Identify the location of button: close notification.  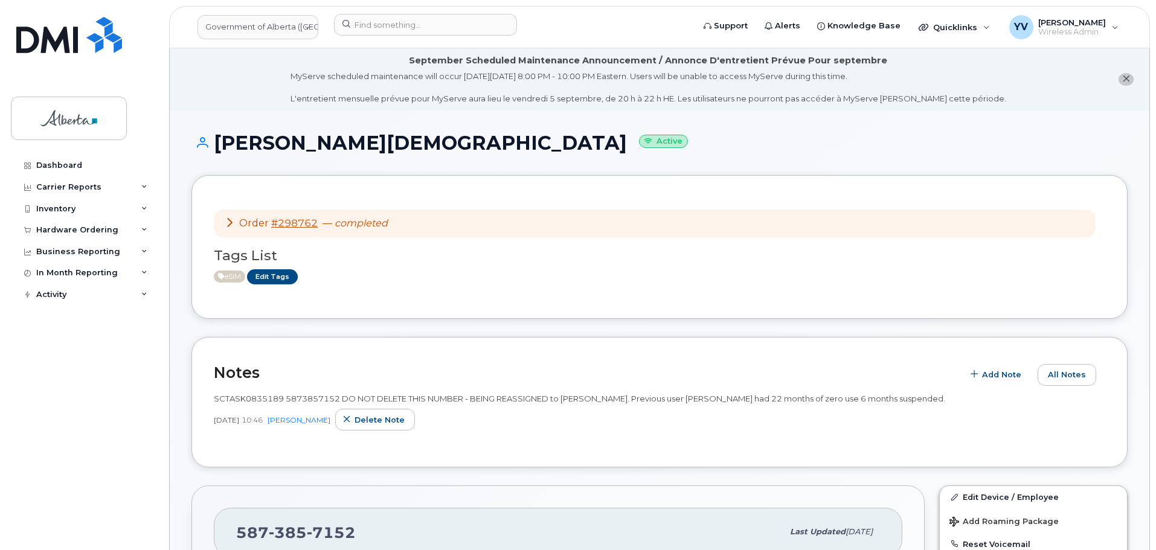
(1126, 79).